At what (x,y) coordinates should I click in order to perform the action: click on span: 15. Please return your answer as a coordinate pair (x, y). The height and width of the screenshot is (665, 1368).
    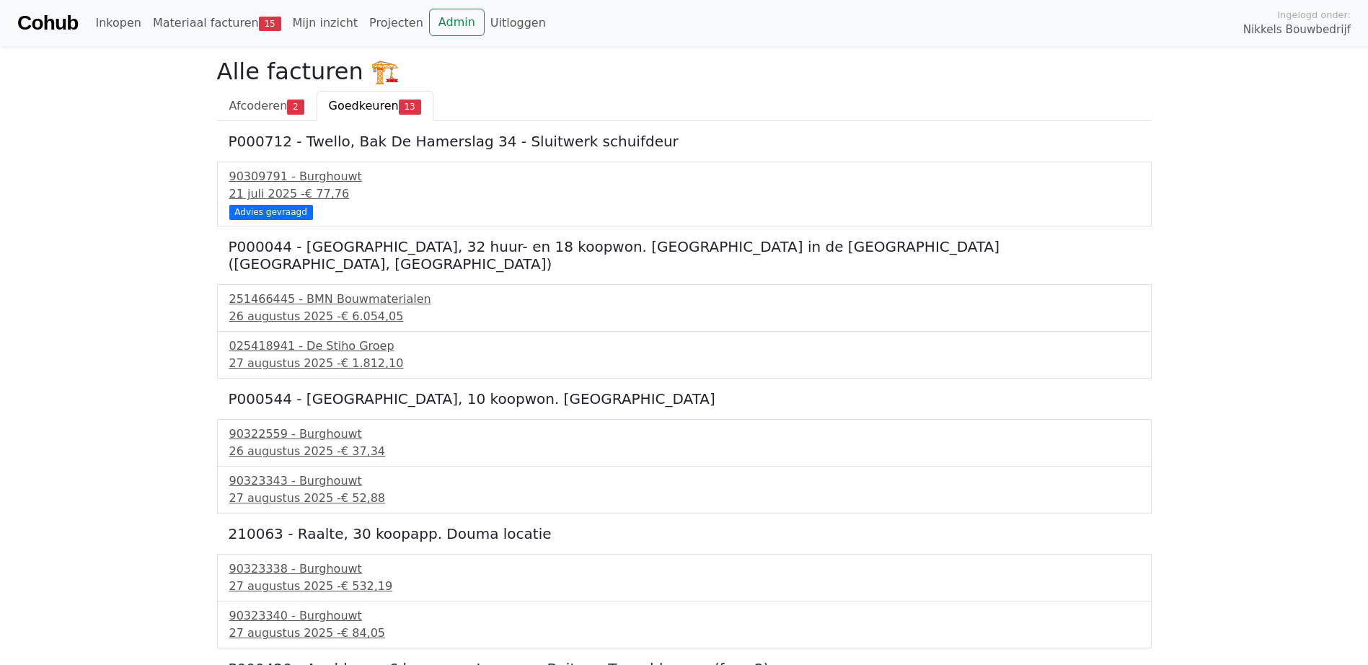
    Looking at the image, I should click on (270, 24).